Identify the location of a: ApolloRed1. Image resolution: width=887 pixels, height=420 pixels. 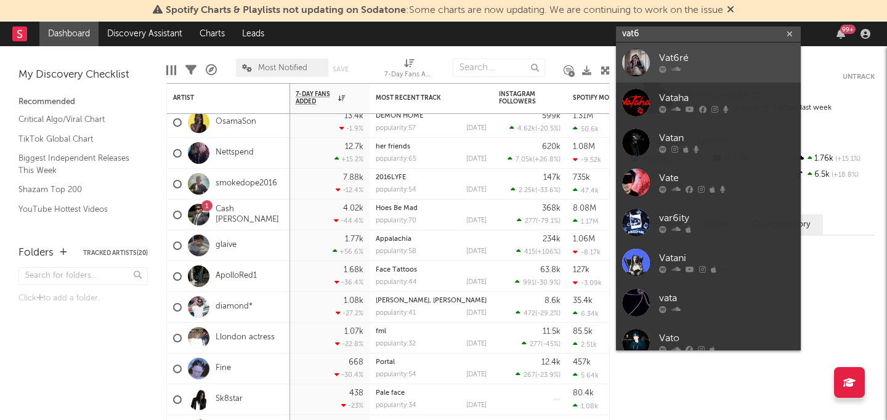
(236, 276).